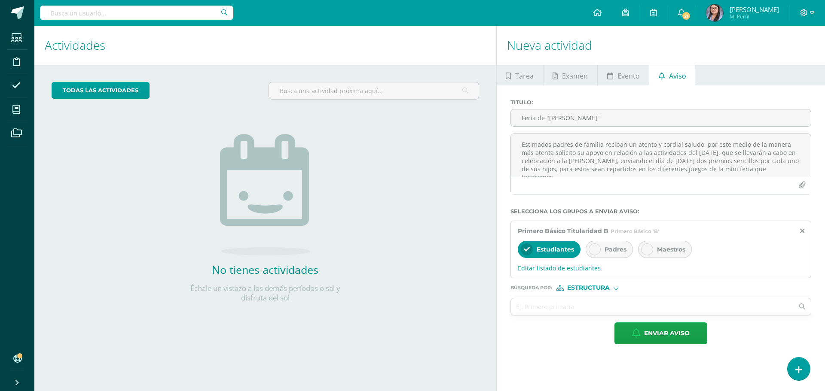 The width and height of the screenshot is (825, 391). I want to click on input: Busca una actividad próxima aquí..., so click(373, 91).